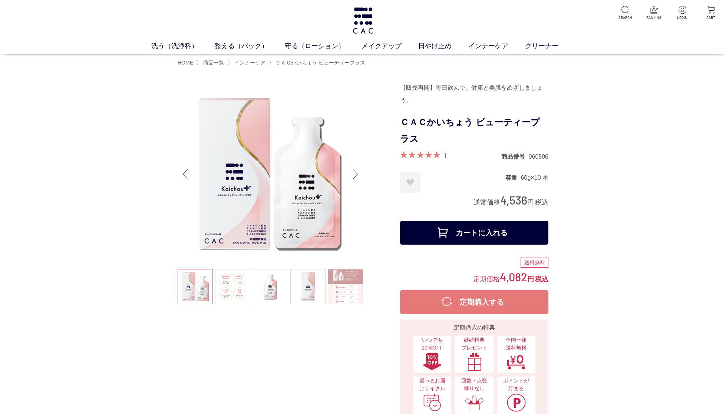 The height and width of the screenshot is (414, 726). Describe the element at coordinates (250, 63) in the screenshot. I see `span: インナーケア` at that location.